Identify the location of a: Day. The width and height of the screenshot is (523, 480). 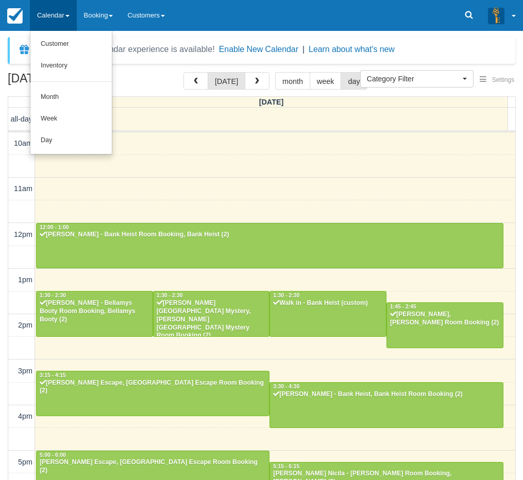
(71, 141).